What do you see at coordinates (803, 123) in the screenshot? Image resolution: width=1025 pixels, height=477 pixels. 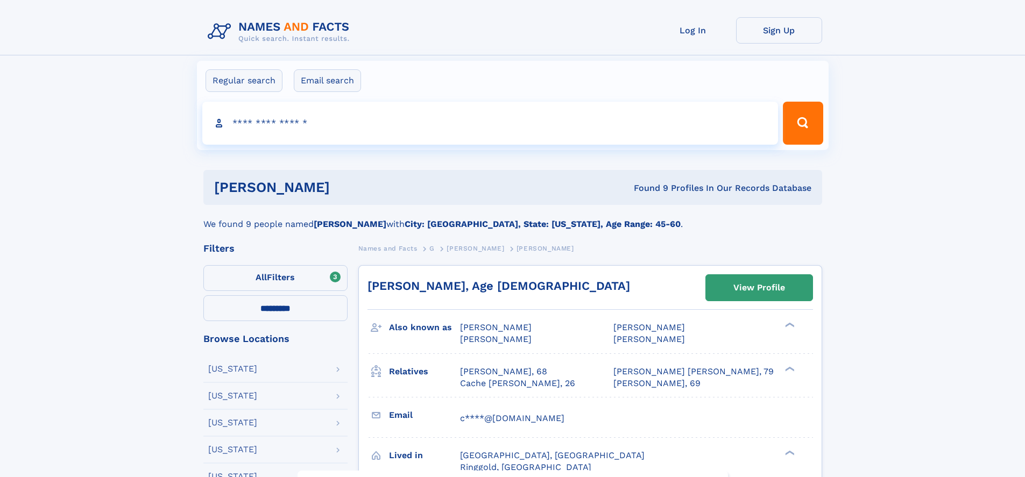 I see `button: Search Button` at bounding box center [803, 123].